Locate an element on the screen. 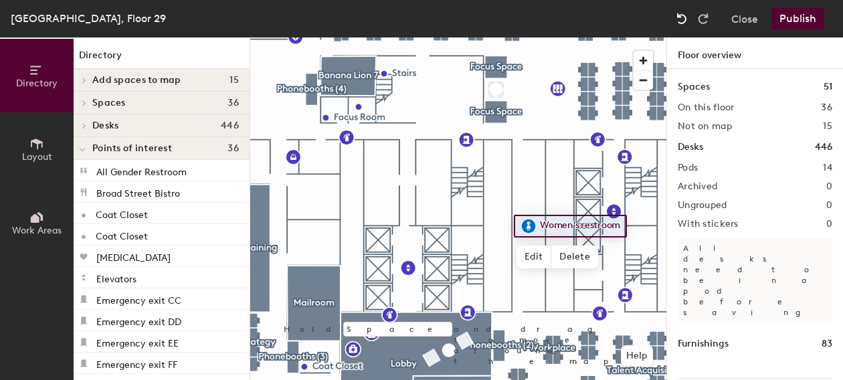 The image size is (843, 380). p: Elevators is located at coordinates (116, 277).